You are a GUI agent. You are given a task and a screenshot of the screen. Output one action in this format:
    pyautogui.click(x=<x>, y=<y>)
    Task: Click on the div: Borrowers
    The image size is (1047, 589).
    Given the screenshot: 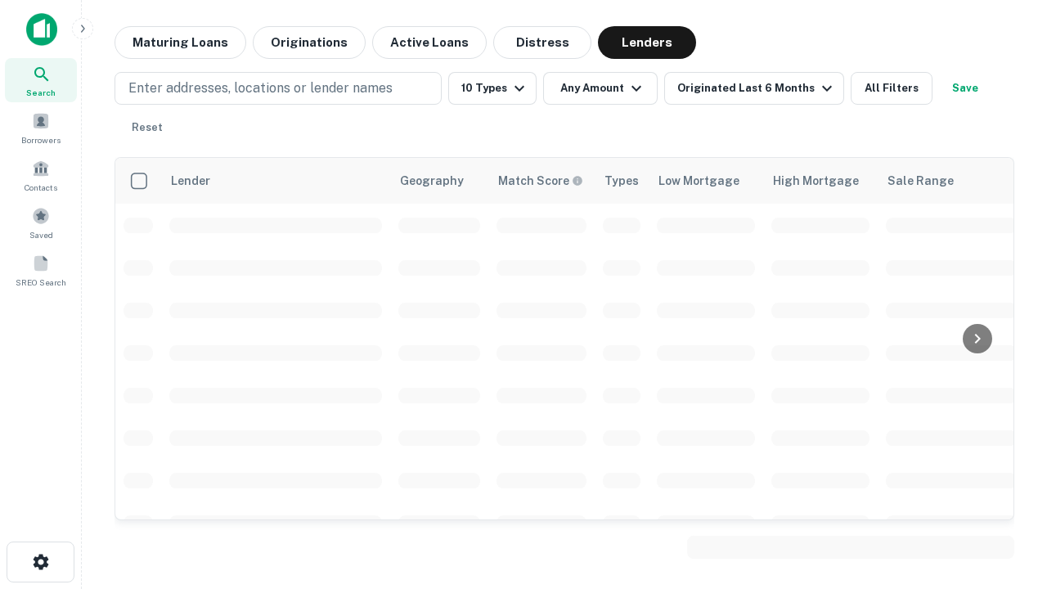 What is the action you would take?
    pyautogui.click(x=41, y=128)
    